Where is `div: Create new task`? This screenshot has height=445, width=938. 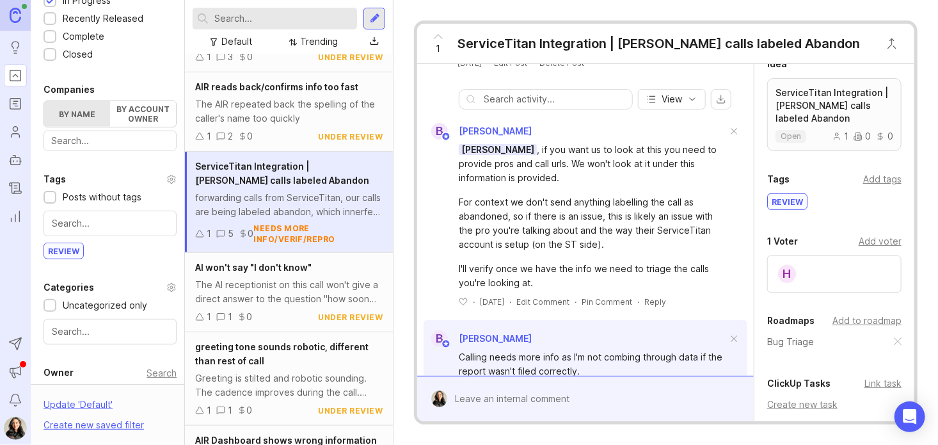
div: Create new task is located at coordinates (834, 404).